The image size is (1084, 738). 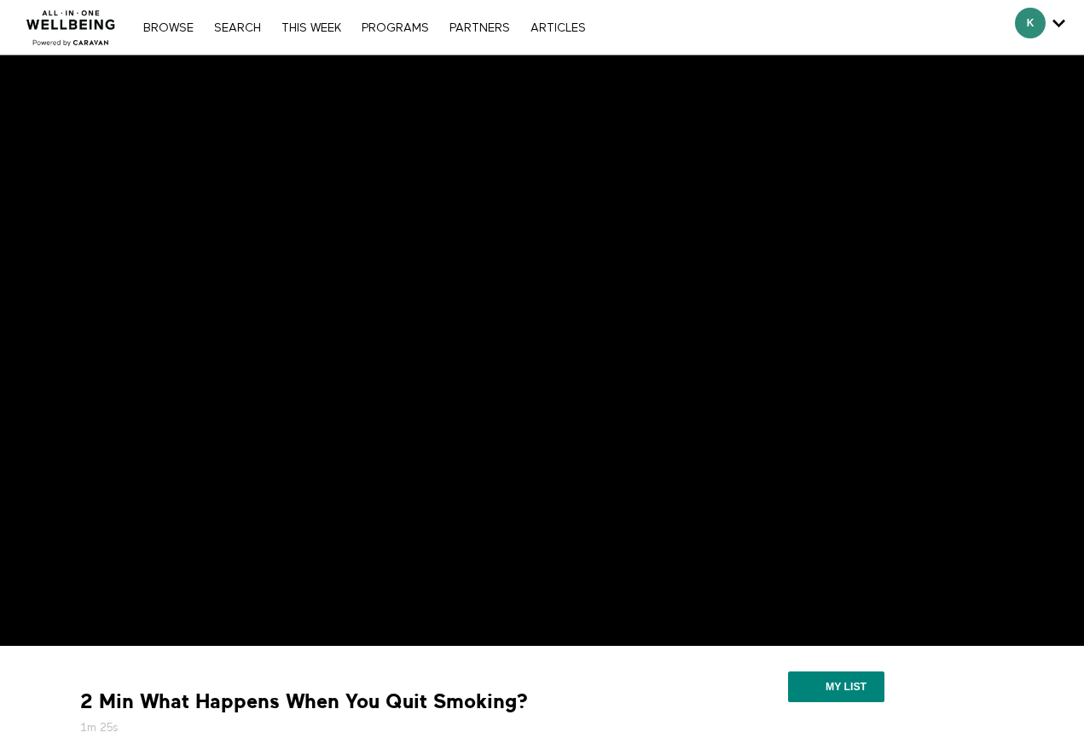 What do you see at coordinates (311, 28) in the screenshot?
I see `a: THIS WEEK` at bounding box center [311, 28].